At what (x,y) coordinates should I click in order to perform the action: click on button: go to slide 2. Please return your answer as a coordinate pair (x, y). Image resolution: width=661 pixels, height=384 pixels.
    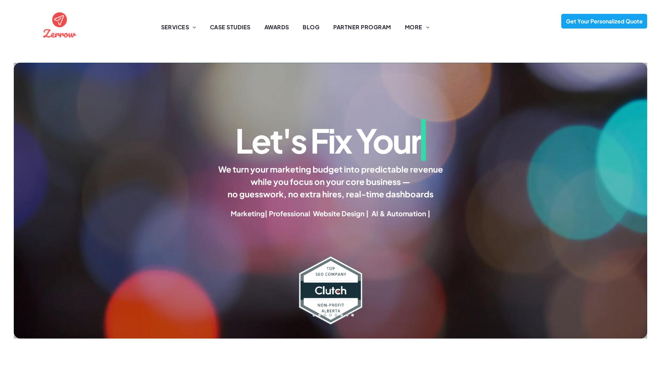
    Looking at the image, I should click on (314, 315).